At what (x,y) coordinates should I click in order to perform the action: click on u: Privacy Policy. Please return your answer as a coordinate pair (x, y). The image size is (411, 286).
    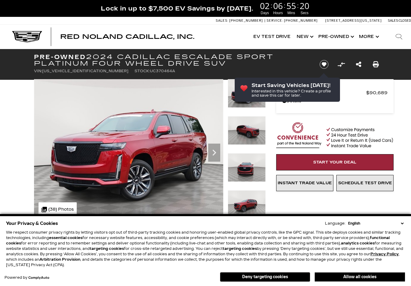
    Looking at the image, I should click on (385, 254).